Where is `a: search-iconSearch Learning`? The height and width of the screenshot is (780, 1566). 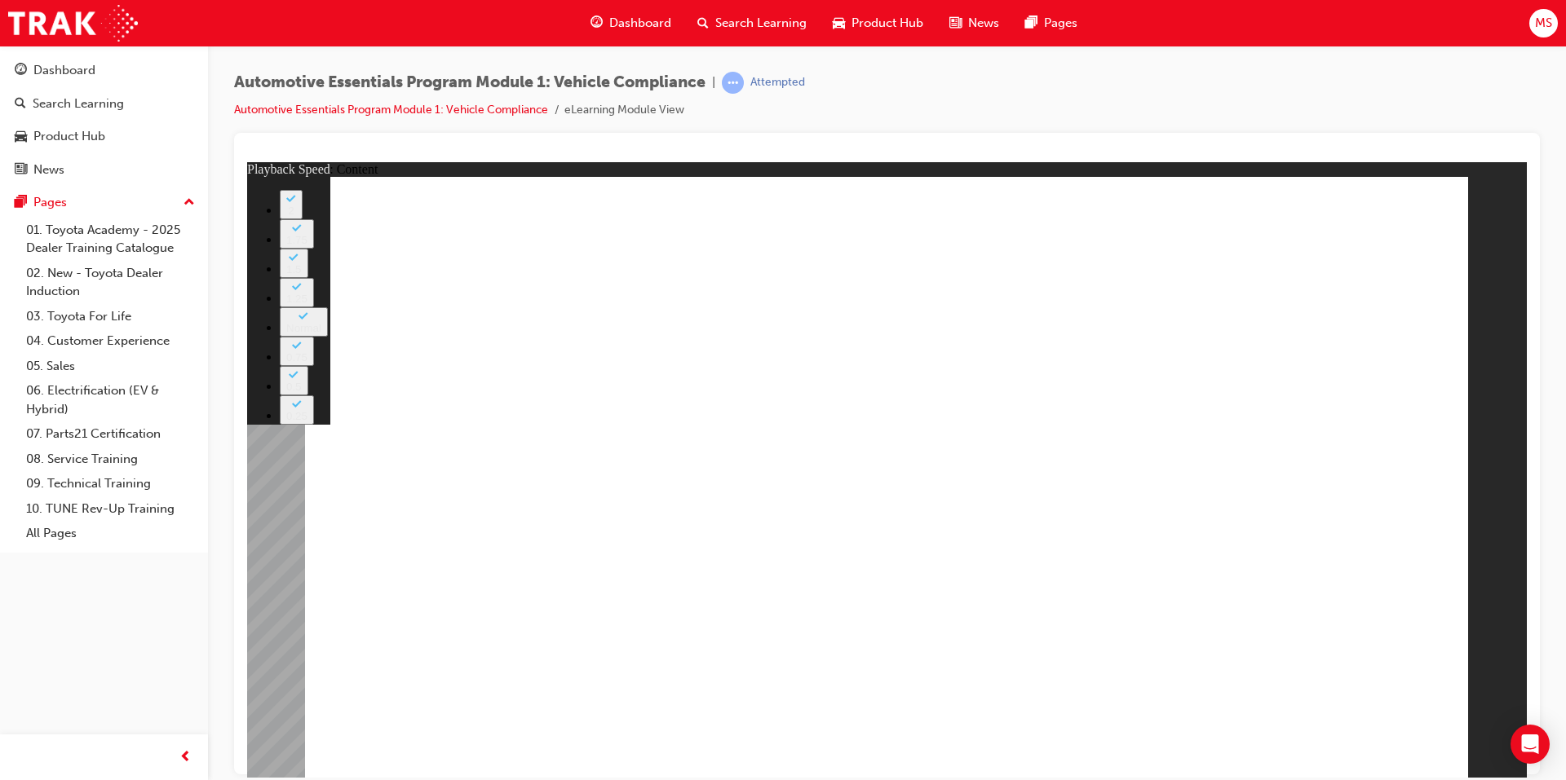 a: search-iconSearch Learning is located at coordinates (752, 23).